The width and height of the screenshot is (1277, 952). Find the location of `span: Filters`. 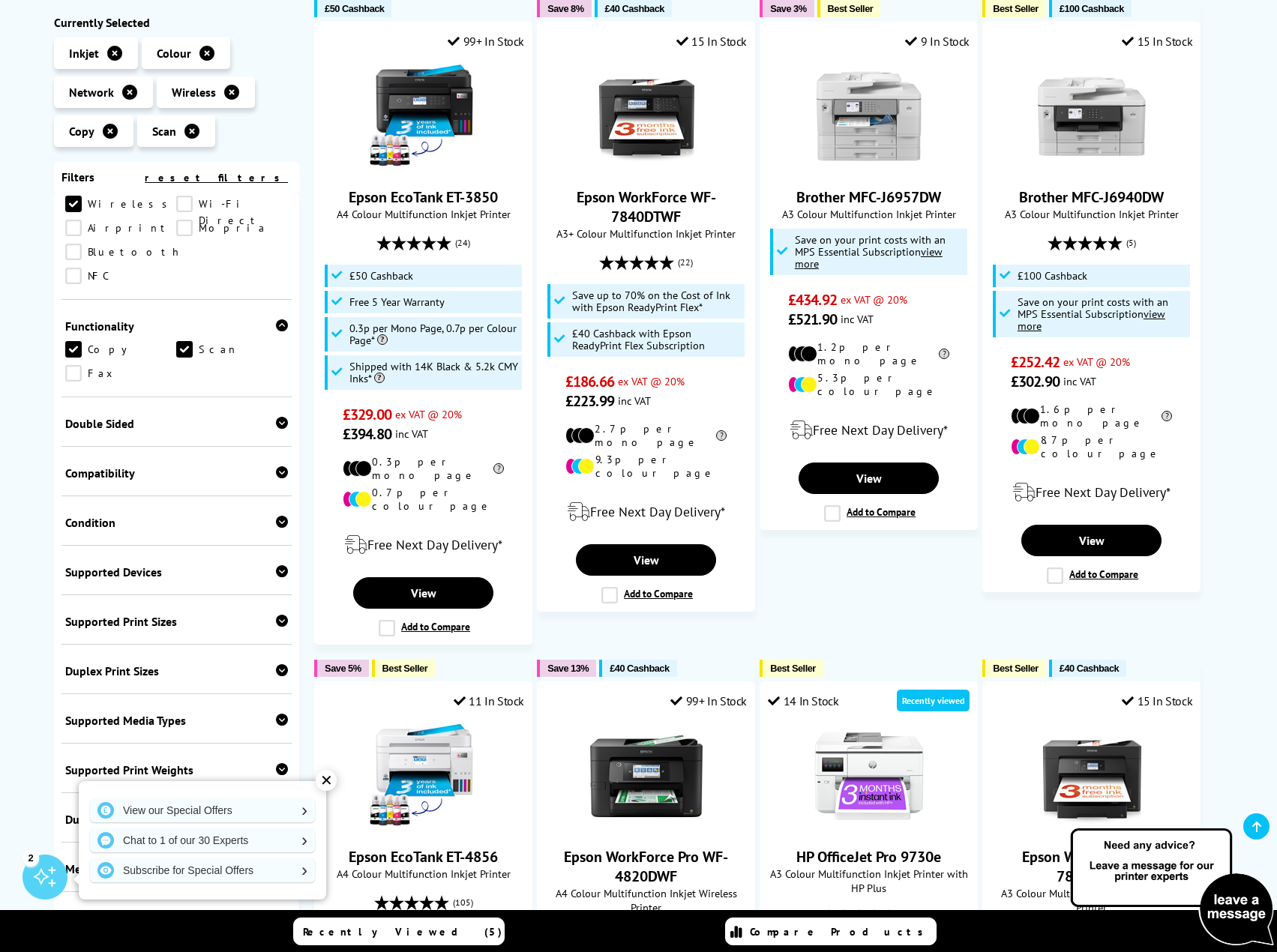

span: Filters is located at coordinates (78, 177).